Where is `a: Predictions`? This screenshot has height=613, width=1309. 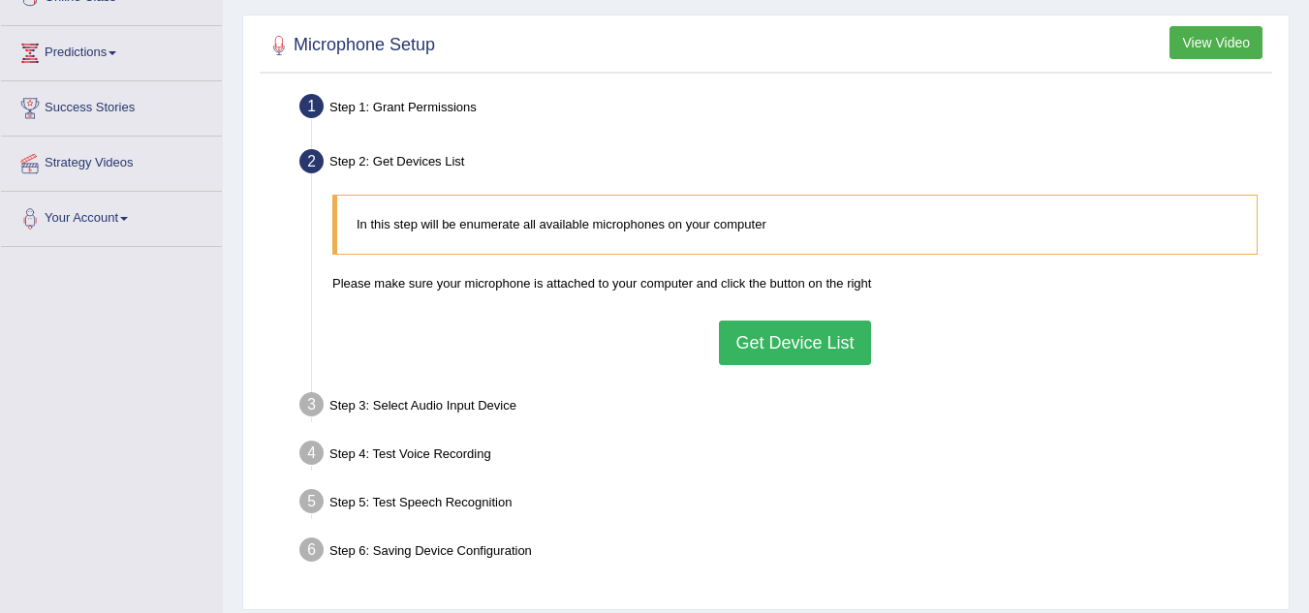 a: Predictions is located at coordinates (111, 50).